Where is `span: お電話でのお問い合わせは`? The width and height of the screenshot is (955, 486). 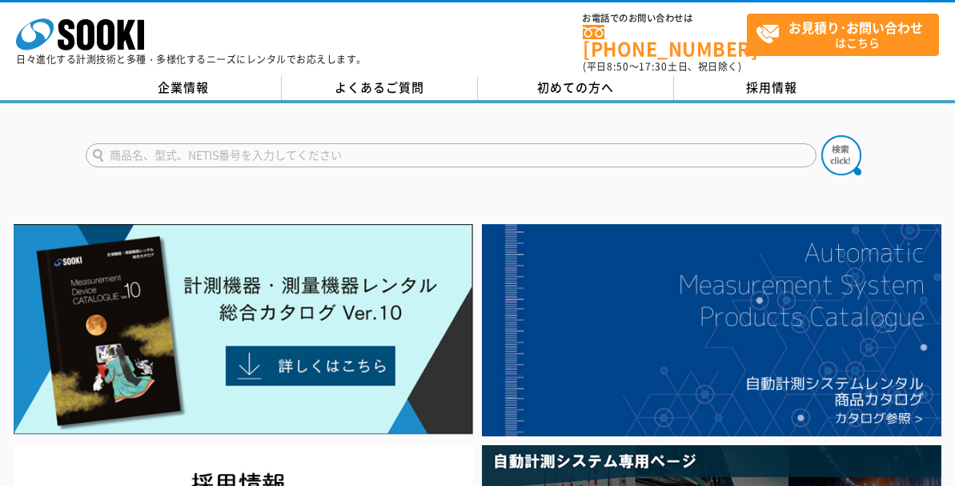
span: お電話でのお問い合わせは is located at coordinates (664, 18).